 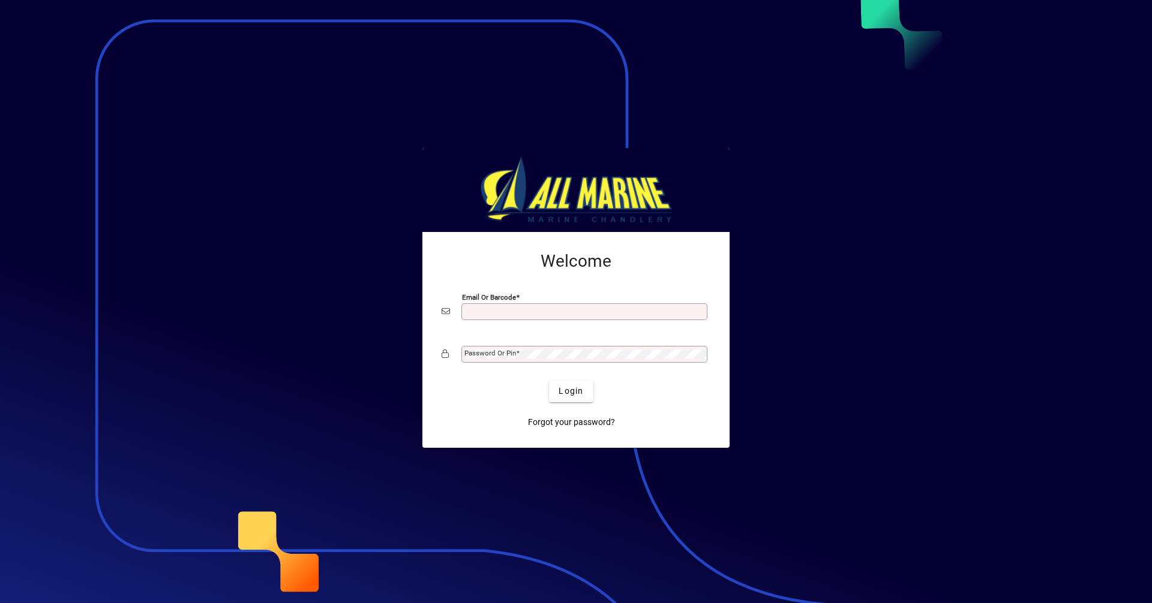 I want to click on span: Forgot your password?, so click(x=571, y=422).